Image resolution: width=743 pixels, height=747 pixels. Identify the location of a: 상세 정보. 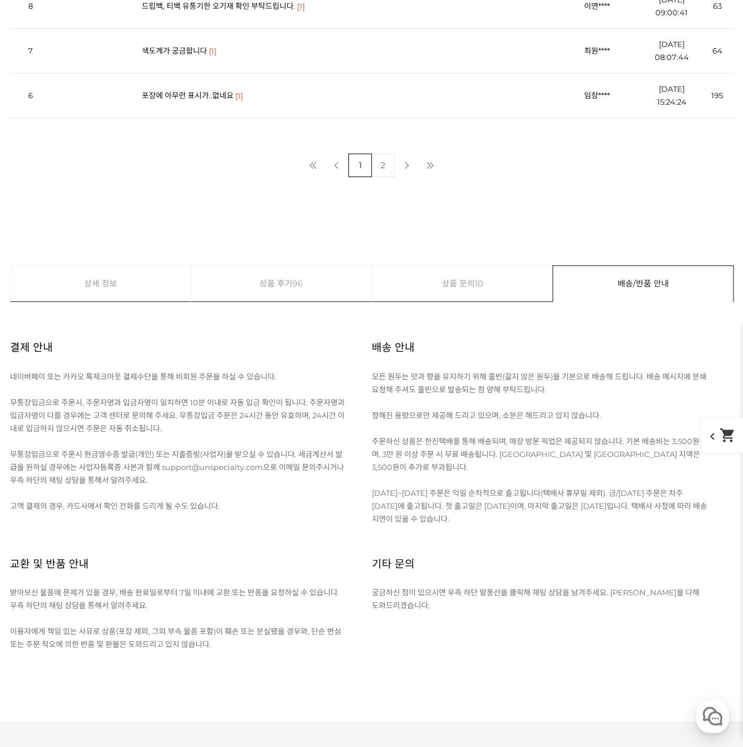
(101, 283).